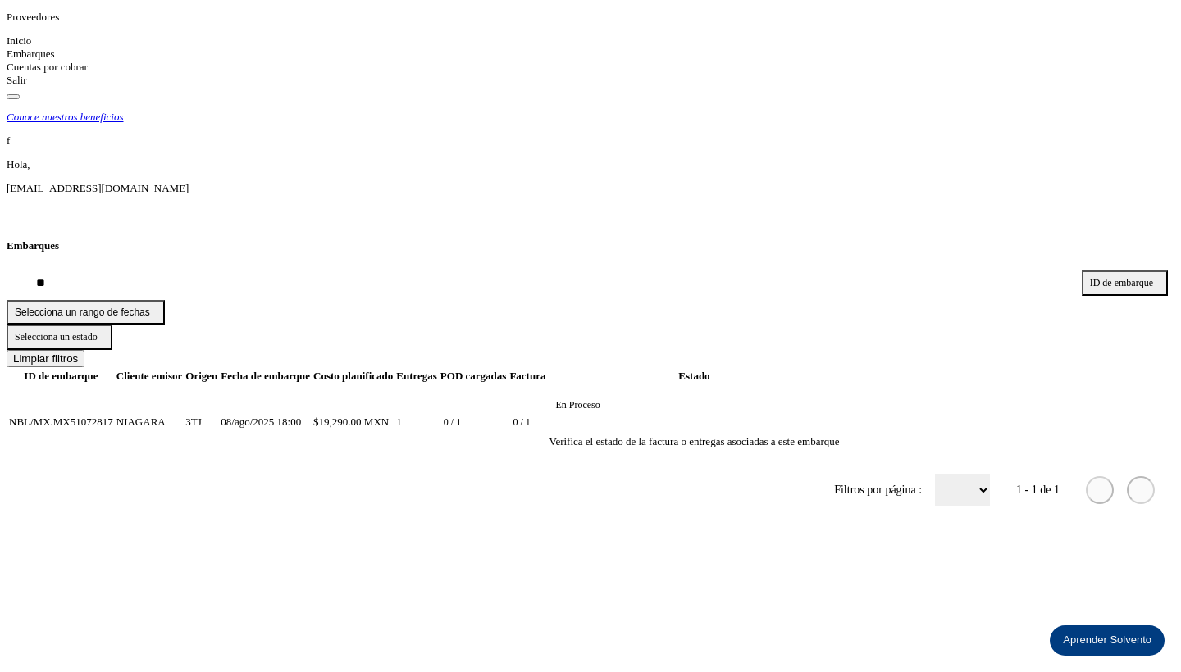  What do you see at coordinates (45, 358) in the screenshot?
I see `button: Limpiar filtros` at bounding box center [45, 358].